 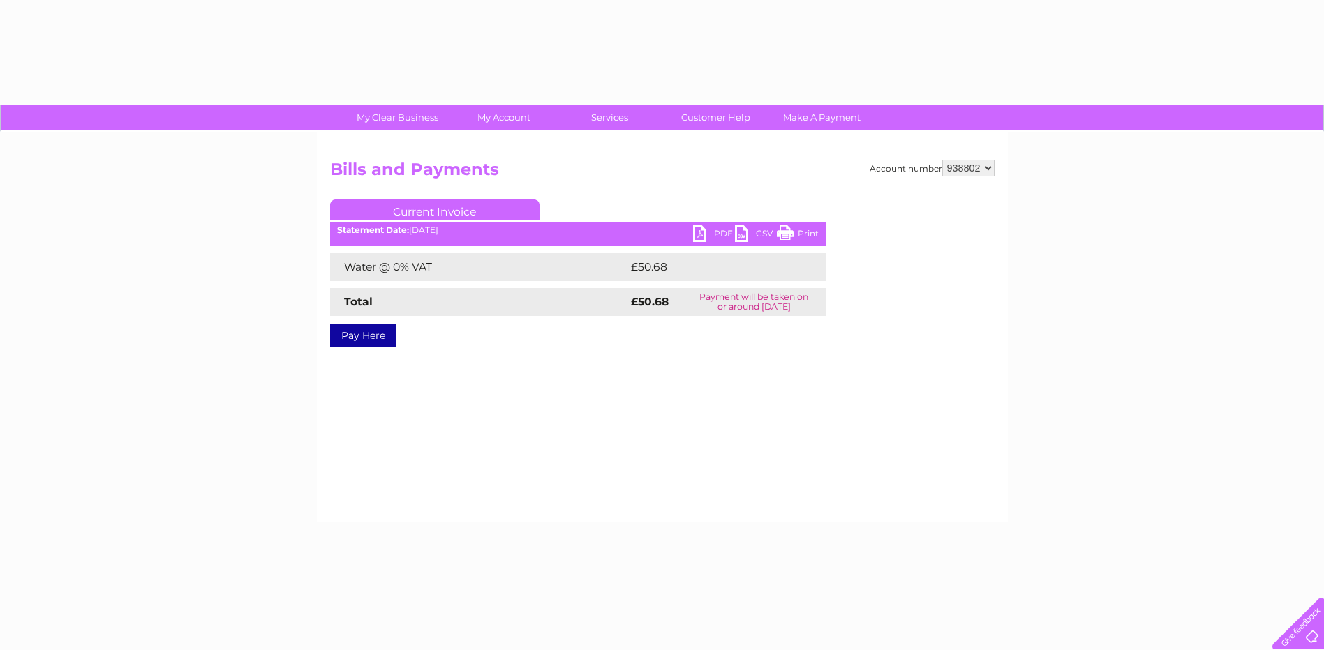 I want to click on a: Services, so click(x=609, y=117).